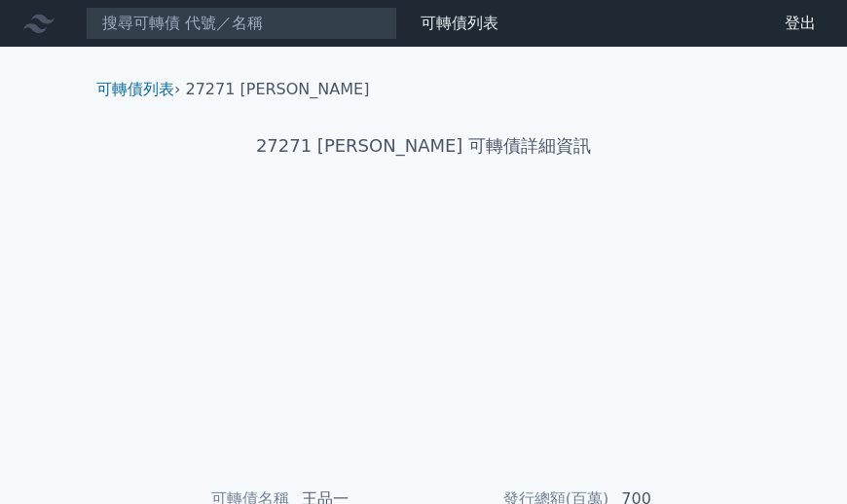 This screenshot has width=847, height=504. What do you see at coordinates (241, 23) in the screenshot?
I see `input: 搜尋可轉債 代號／名稱` at bounding box center [241, 23].